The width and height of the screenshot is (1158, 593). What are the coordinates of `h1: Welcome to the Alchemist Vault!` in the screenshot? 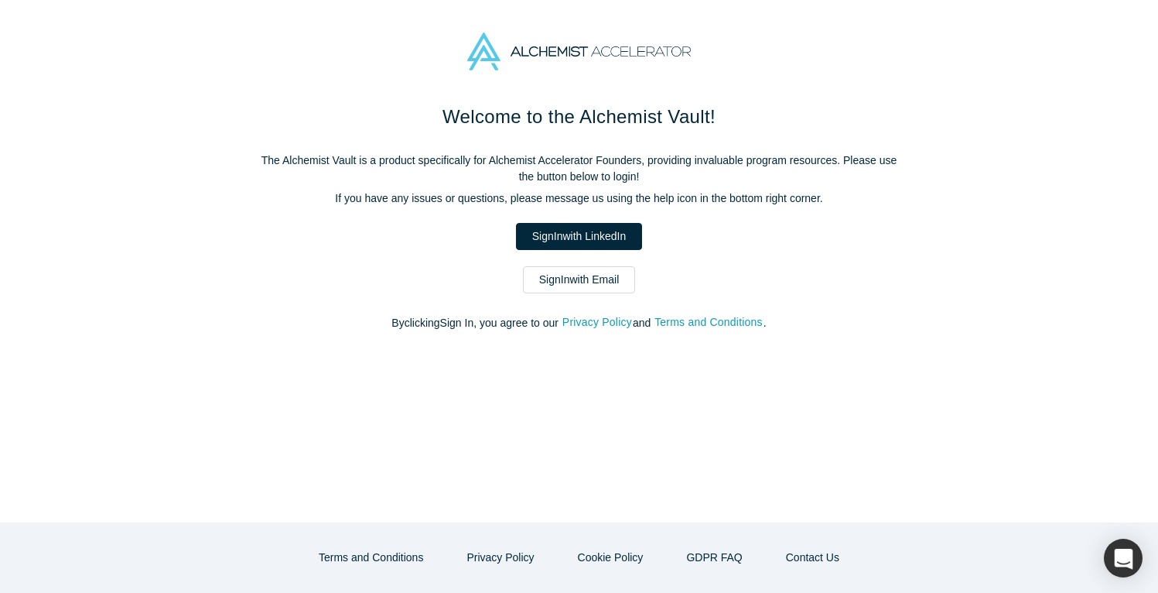 It's located at (579, 117).